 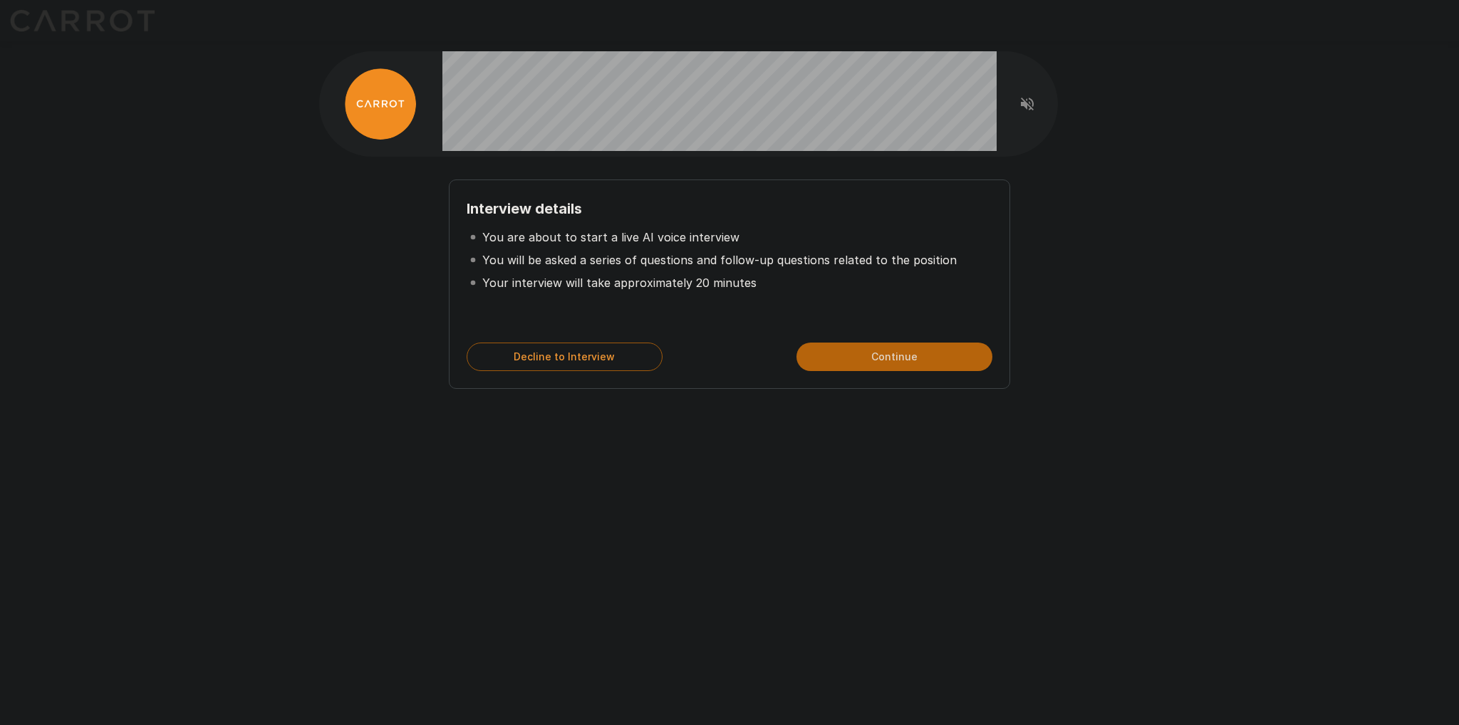 What do you see at coordinates (720, 260) in the screenshot?
I see `p: You will be asked a series of questions and follow-up questions related to the position` at bounding box center [720, 260].